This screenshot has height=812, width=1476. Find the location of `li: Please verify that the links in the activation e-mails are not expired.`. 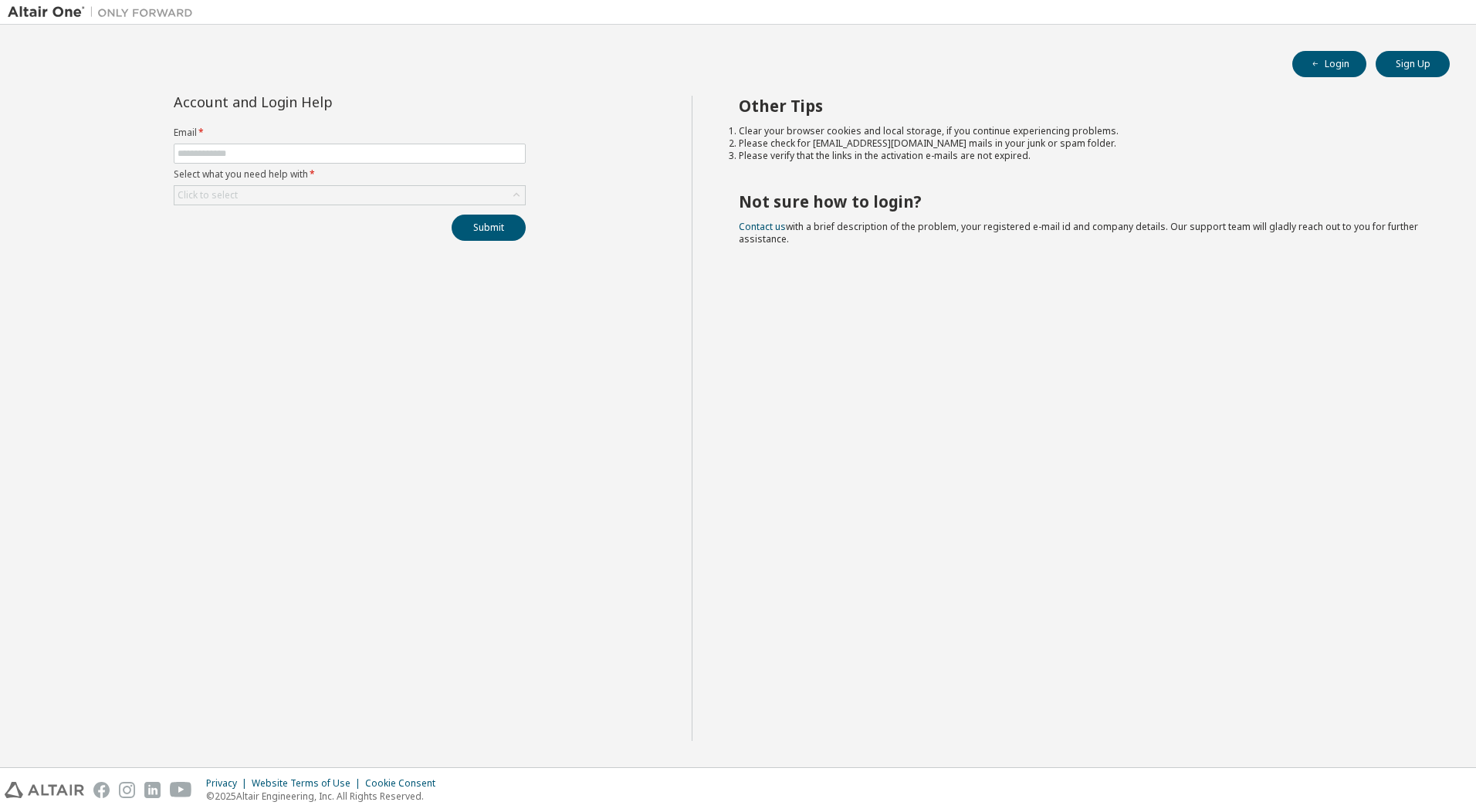

li: Please verify that the links in the activation e-mails are not expired. is located at coordinates (1081, 156).